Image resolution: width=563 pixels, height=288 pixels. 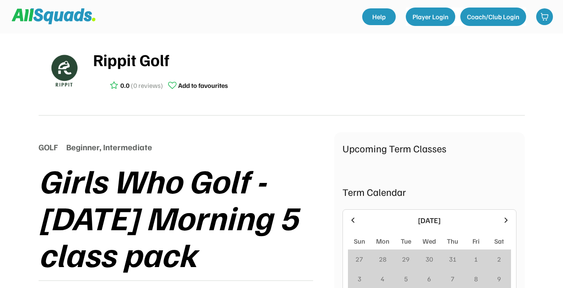 I want to click on div: (0 reviews), so click(x=147, y=86).